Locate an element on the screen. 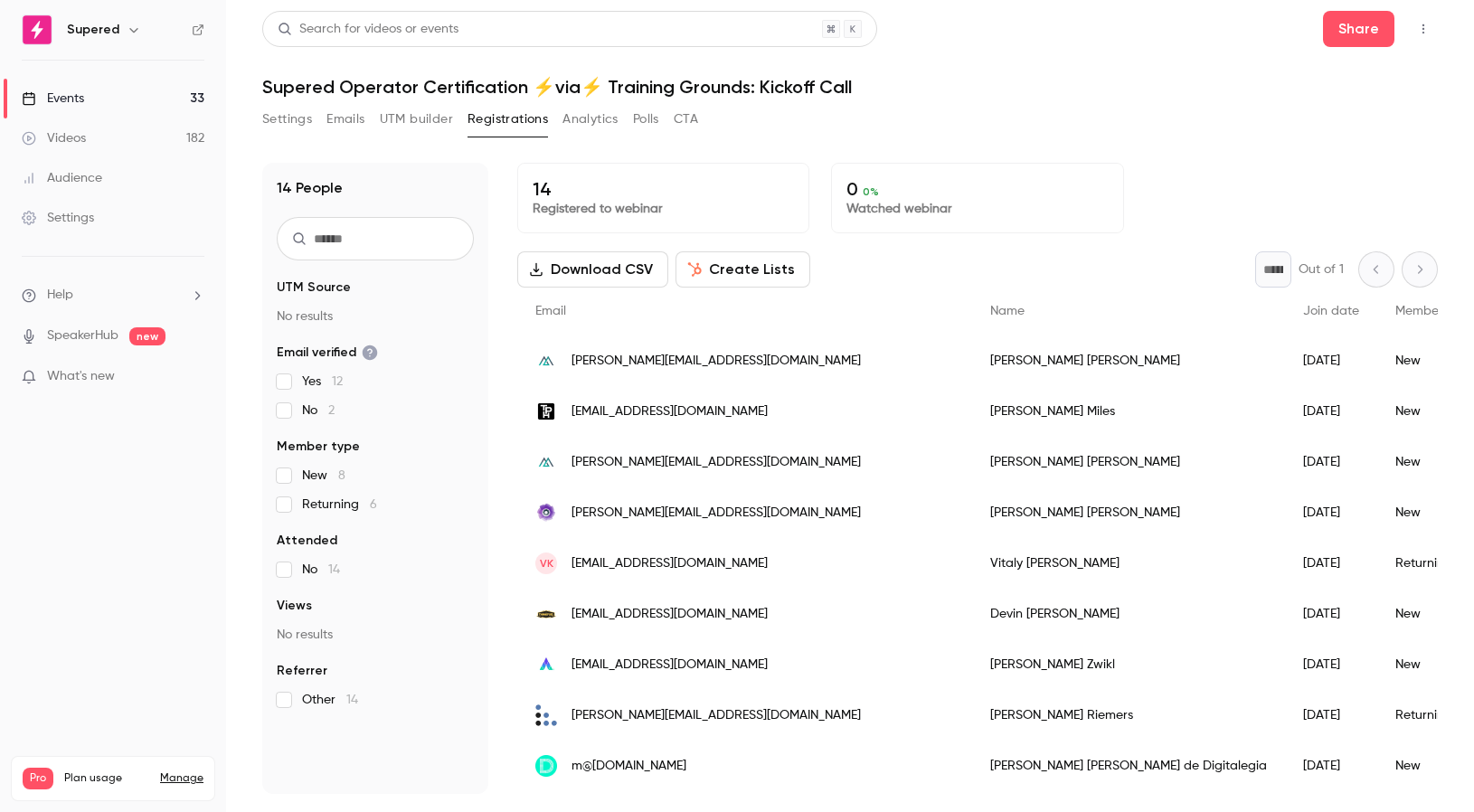 The image size is (1474, 812). span: 8 is located at coordinates (342, 476).